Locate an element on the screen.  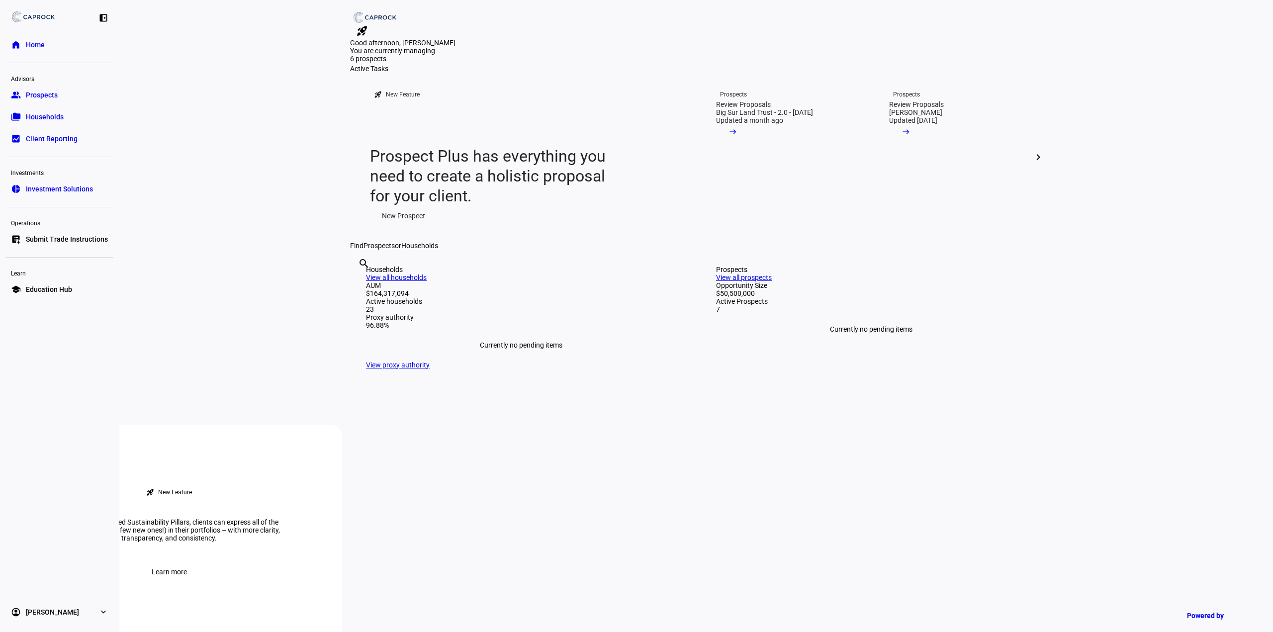
span: Learn more is located at coordinates (169, 572).